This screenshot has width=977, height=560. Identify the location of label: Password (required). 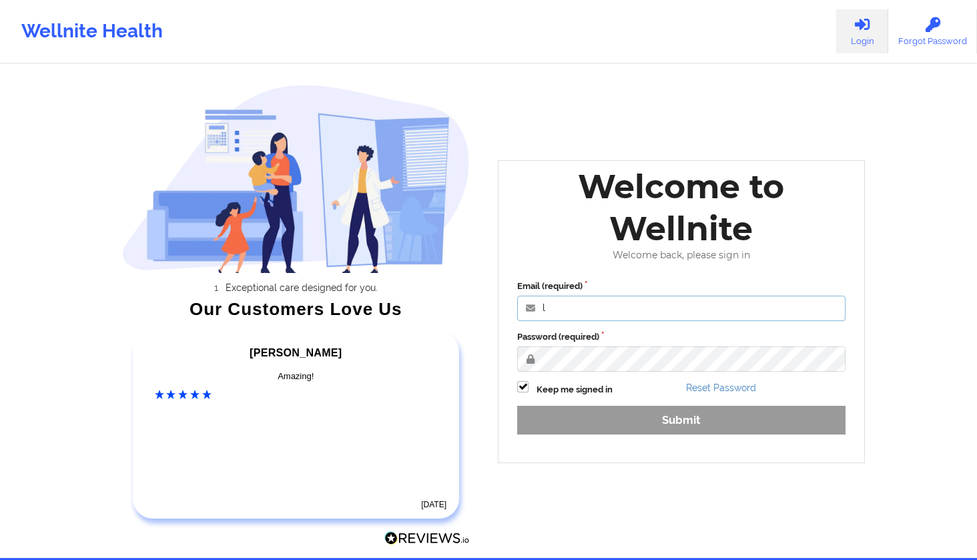
(682, 337).